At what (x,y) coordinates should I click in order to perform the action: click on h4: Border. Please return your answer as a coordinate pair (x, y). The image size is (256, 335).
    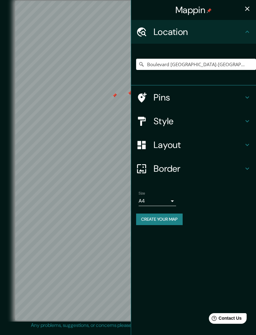
    Looking at the image, I should click on (198, 168).